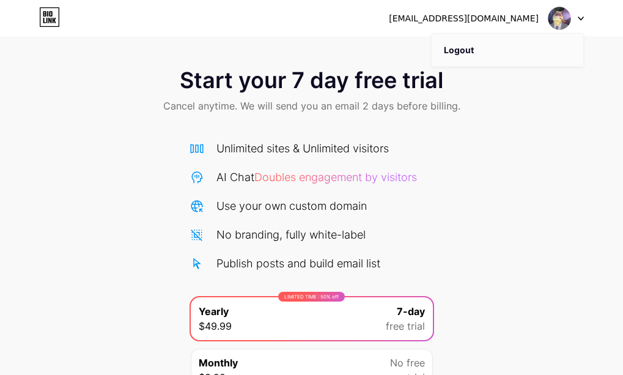 The width and height of the screenshot is (623, 375). What do you see at coordinates (311, 296) in the screenshot?
I see `div: LIMITED TIME : 50% off` at bounding box center [311, 296].